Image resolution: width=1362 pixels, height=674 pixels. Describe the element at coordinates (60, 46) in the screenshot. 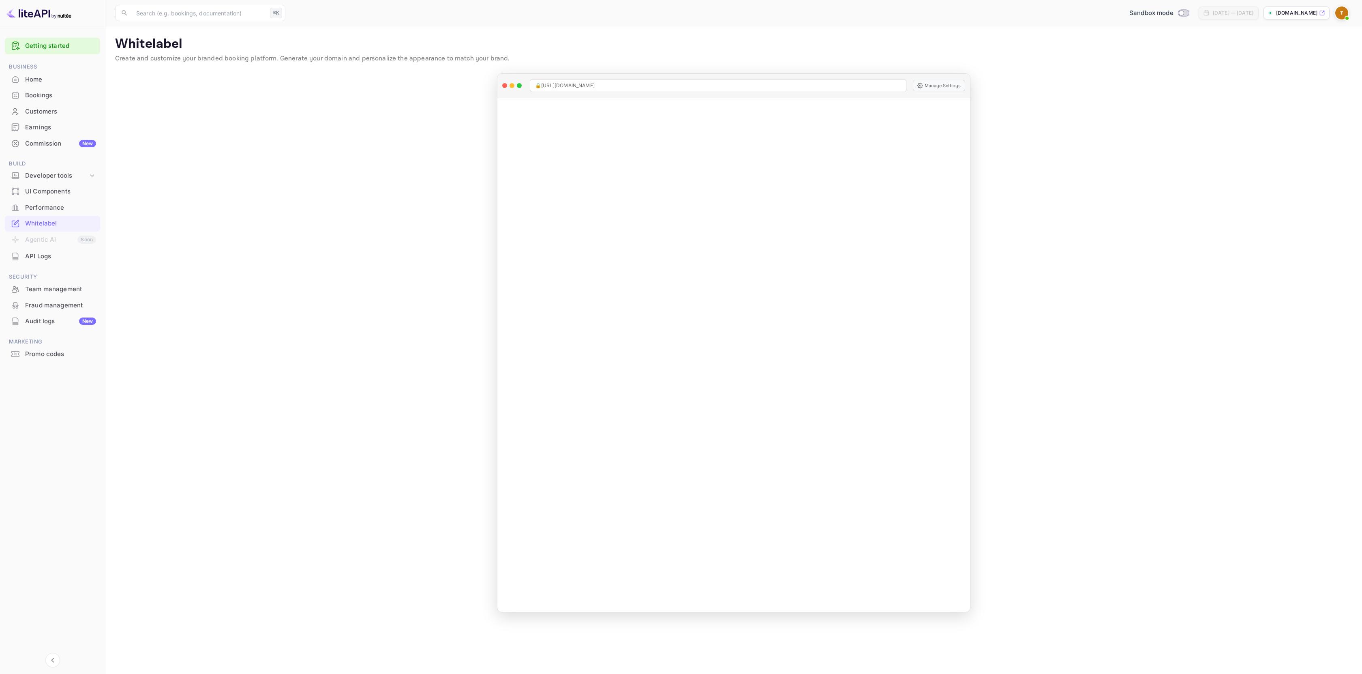

I see `a: Getting started` at that location.